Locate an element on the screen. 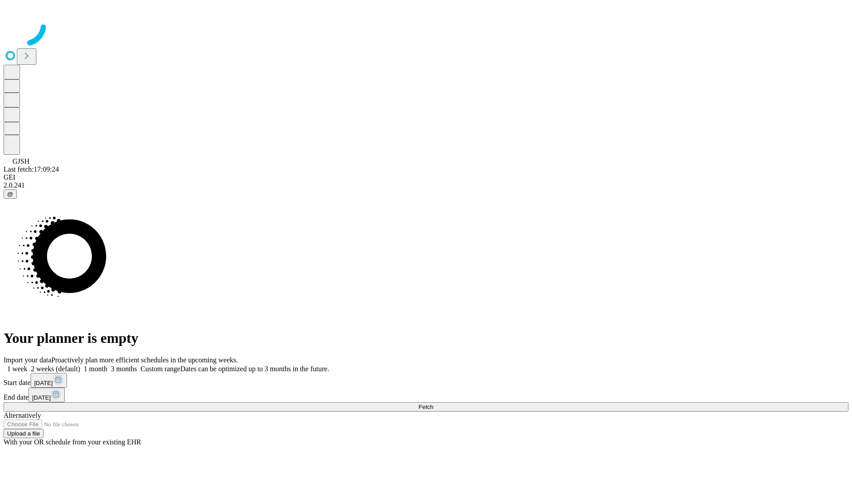 The height and width of the screenshot is (479, 852). div: End date is located at coordinates (426, 395).